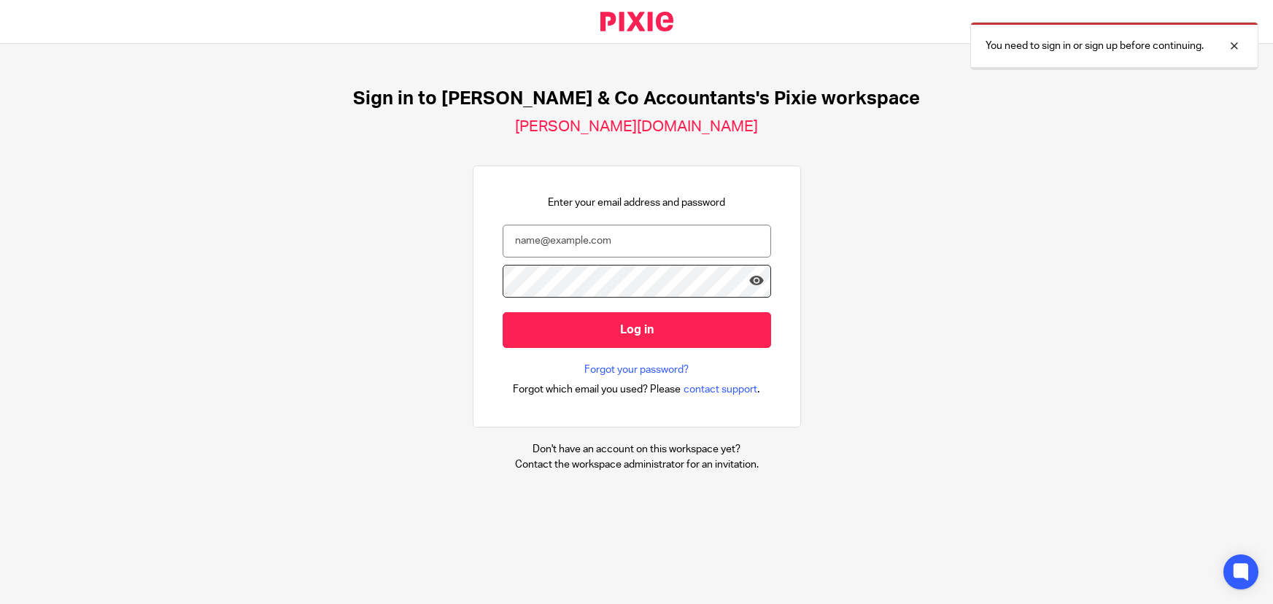 The width and height of the screenshot is (1273, 604). I want to click on input: name@example.com, so click(637, 241).